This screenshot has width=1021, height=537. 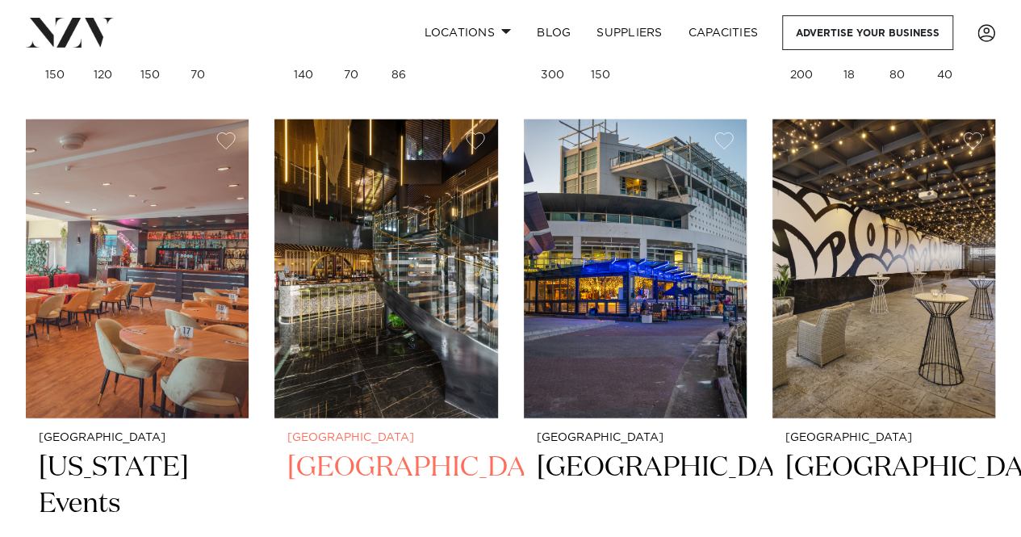 I want to click on img: nzv-logo.png, so click(x=69, y=32).